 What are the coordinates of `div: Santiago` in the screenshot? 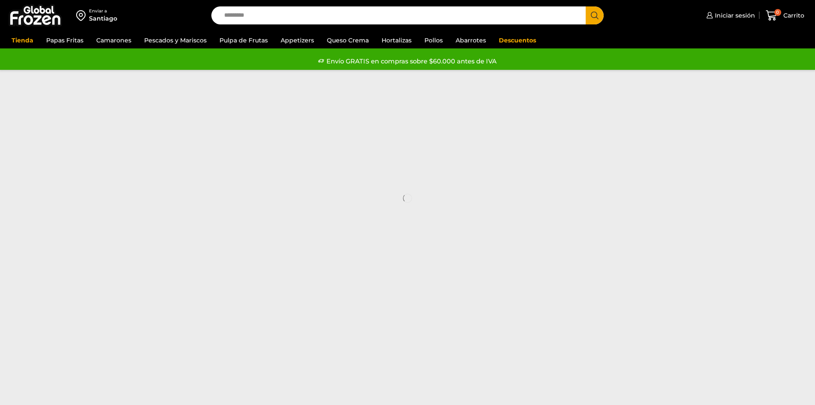 It's located at (103, 18).